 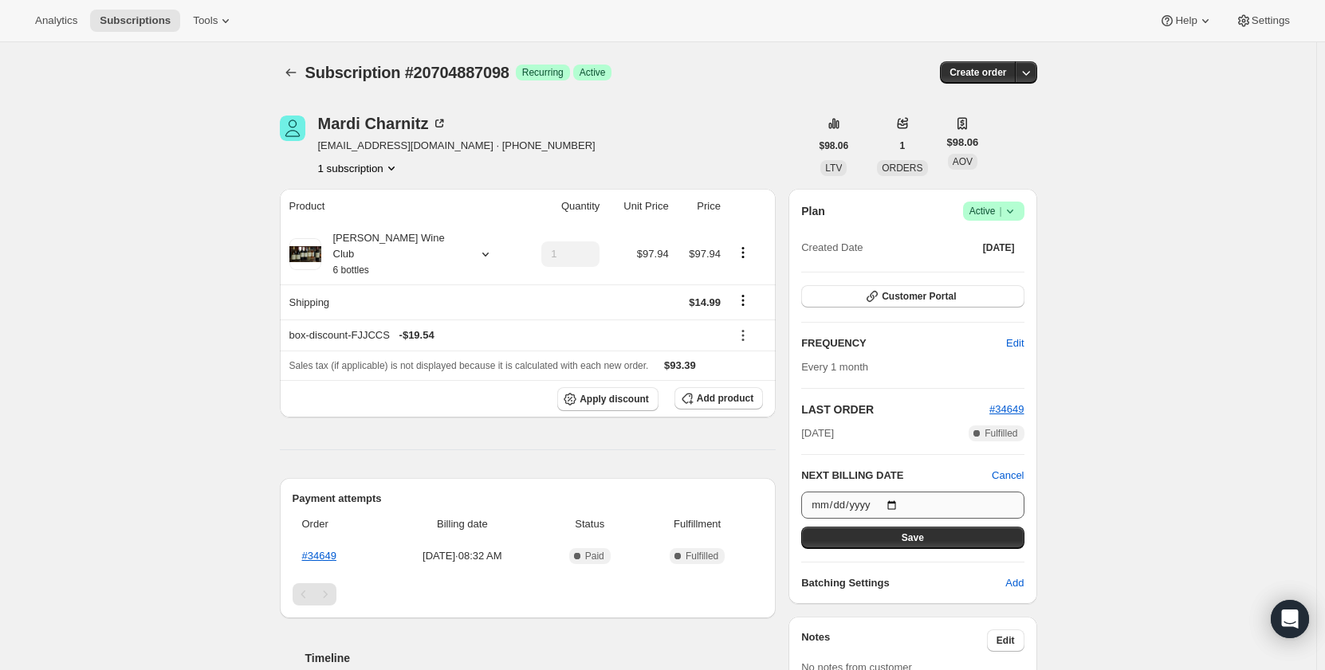 What do you see at coordinates (1014, 583) in the screenshot?
I see `span: Add` at bounding box center [1014, 583].